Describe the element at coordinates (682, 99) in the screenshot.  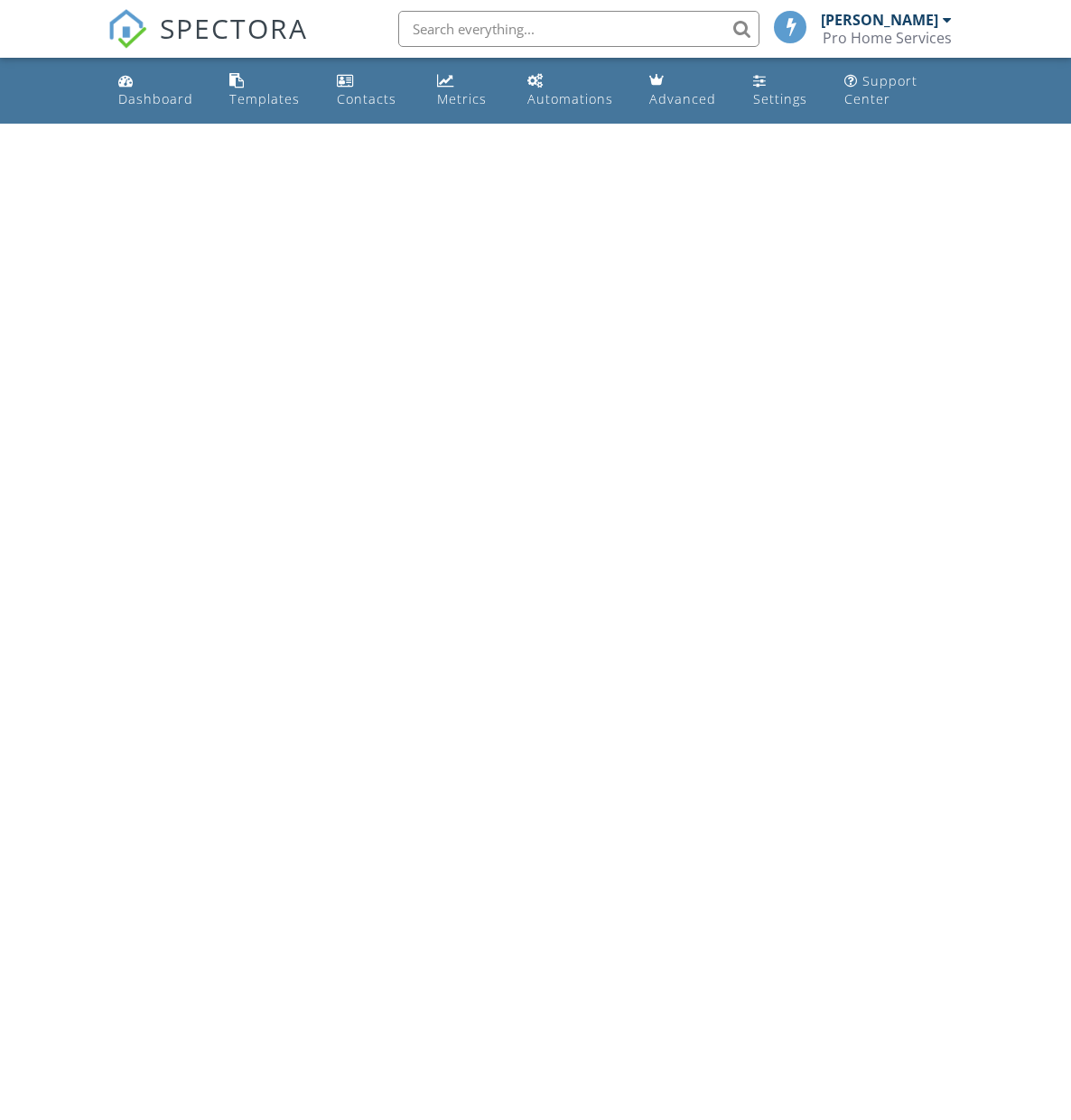
I see `div: Advanced` at that location.